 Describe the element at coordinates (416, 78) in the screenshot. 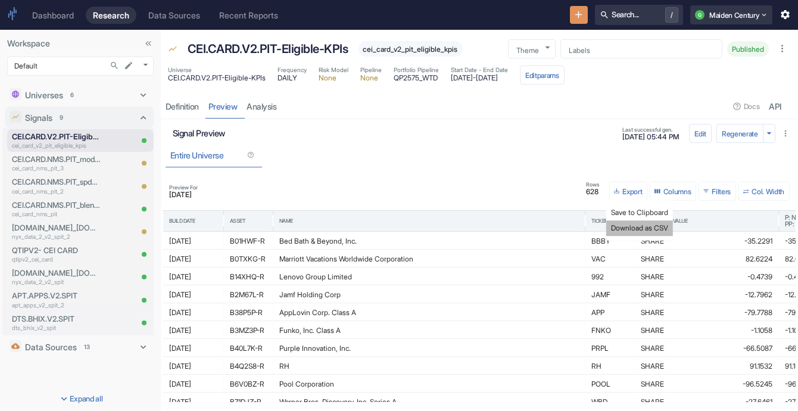

I see `span: QP2575_WTD` at that location.